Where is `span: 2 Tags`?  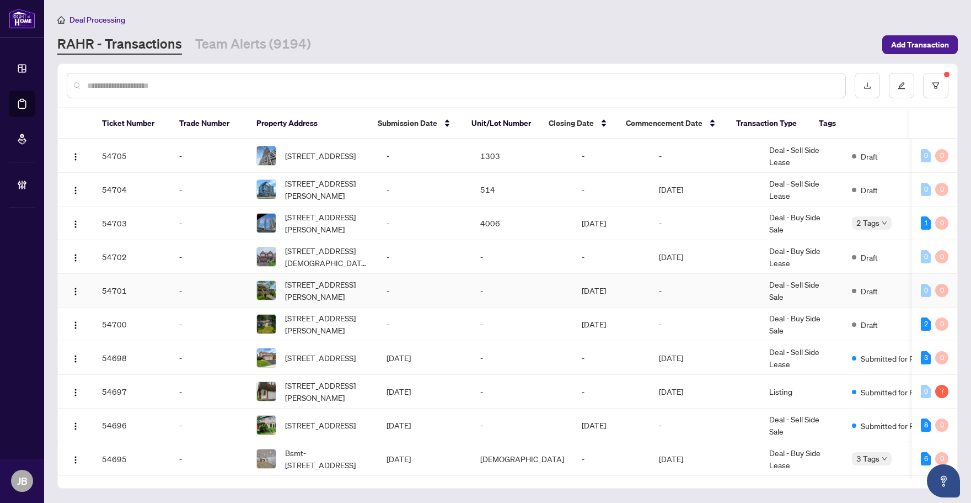
span: 2 Tags is located at coordinates (868, 222).